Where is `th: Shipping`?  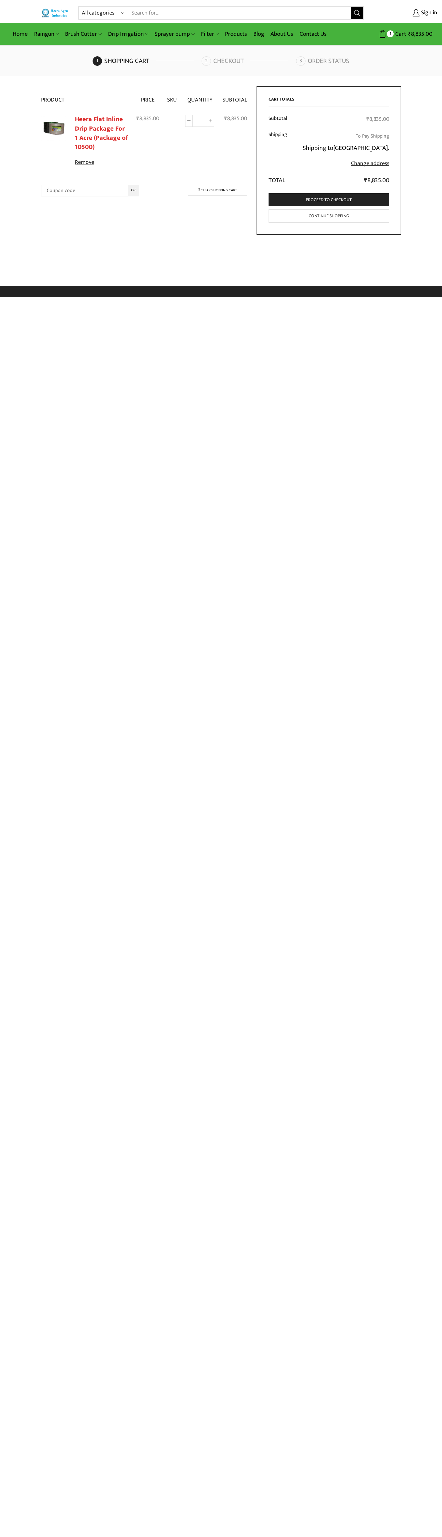
th: Shipping is located at coordinates (280, 150).